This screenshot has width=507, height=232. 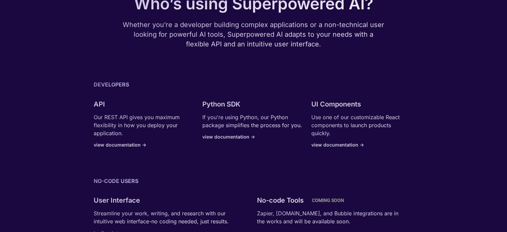 What do you see at coordinates (362, 104) in the screenshot?
I see `p: UI Components` at bounding box center [362, 104].